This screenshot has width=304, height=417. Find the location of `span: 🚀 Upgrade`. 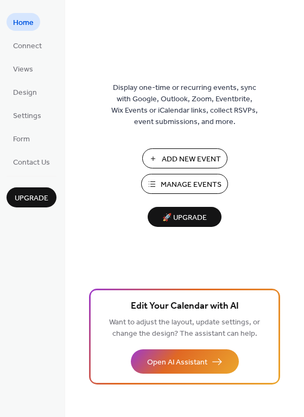

span: 🚀 Upgrade is located at coordinates (184, 218).